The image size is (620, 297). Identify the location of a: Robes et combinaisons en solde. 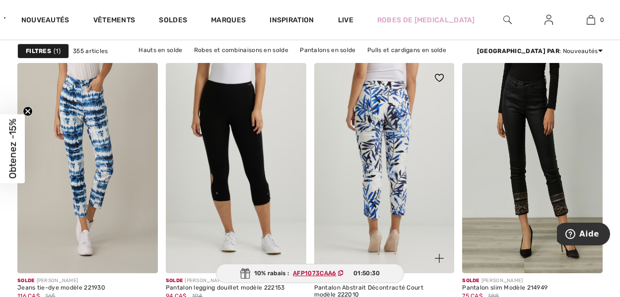
(241, 50).